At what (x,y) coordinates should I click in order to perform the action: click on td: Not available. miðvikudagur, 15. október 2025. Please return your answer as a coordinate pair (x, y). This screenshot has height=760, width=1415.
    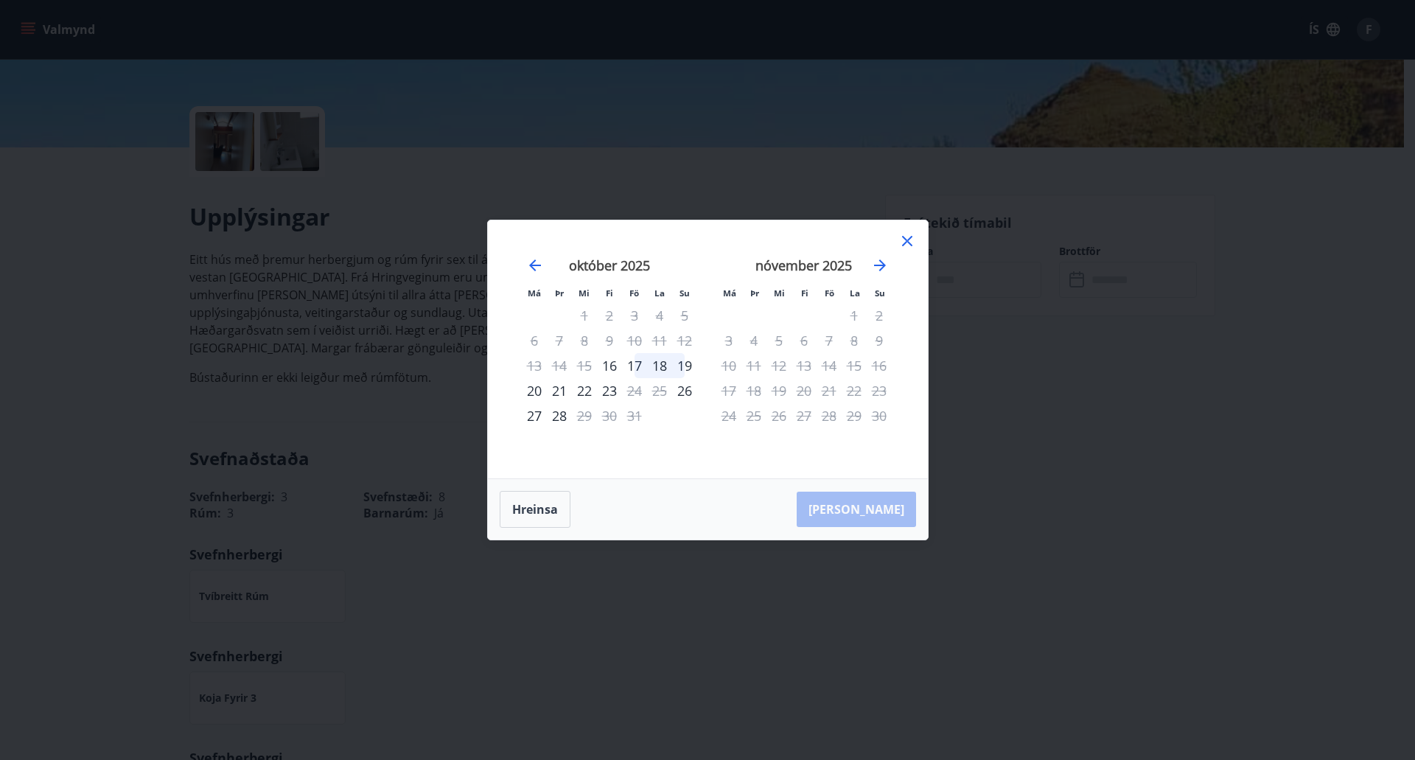
    Looking at the image, I should click on (584, 365).